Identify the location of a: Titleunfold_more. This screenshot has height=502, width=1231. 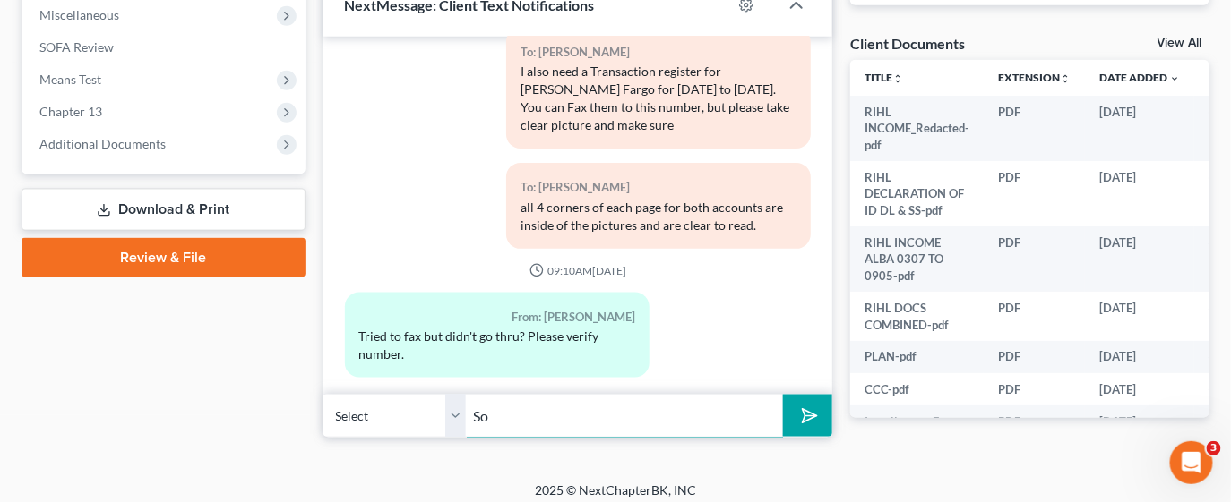
(883, 77).